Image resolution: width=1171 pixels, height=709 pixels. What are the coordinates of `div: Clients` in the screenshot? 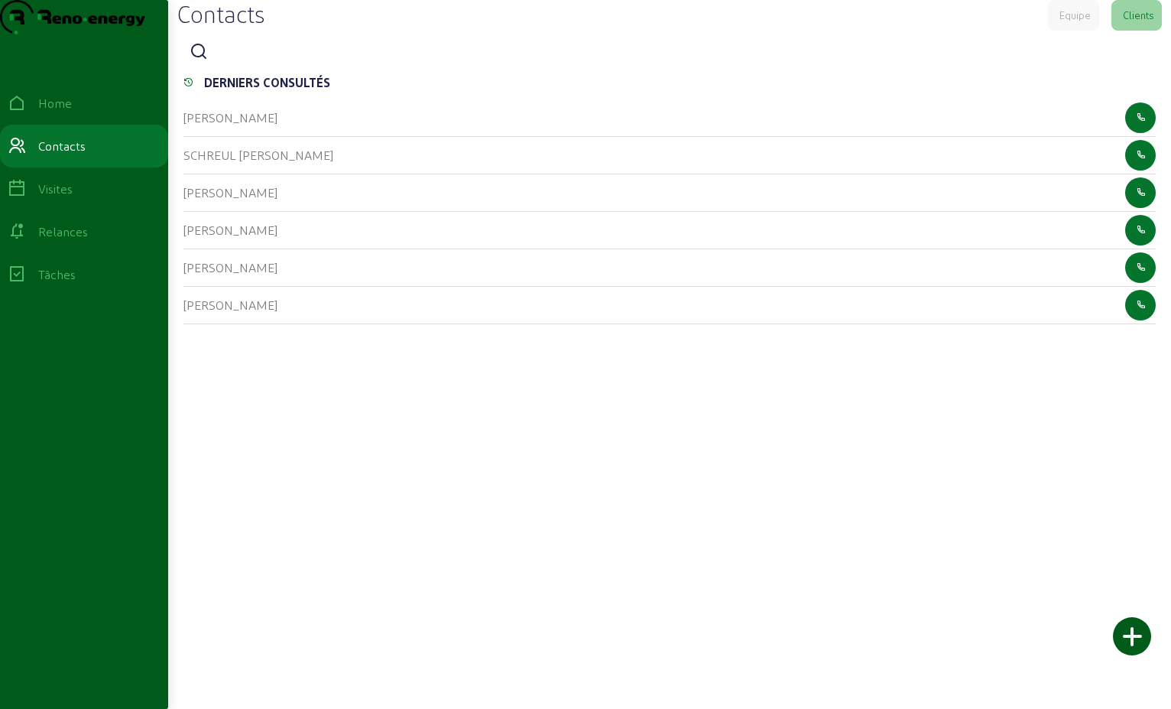 It's located at (1138, 15).